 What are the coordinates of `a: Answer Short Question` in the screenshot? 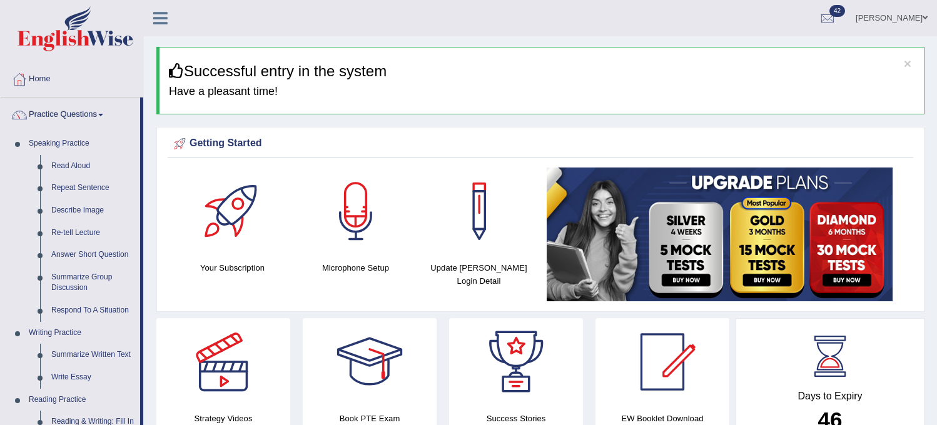 It's located at (93, 255).